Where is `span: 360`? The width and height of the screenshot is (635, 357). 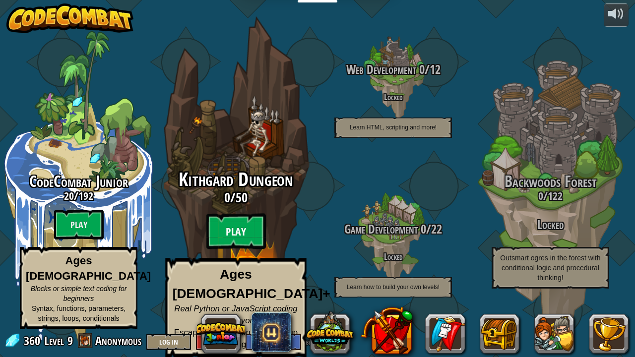
span: 360 is located at coordinates (33, 341).